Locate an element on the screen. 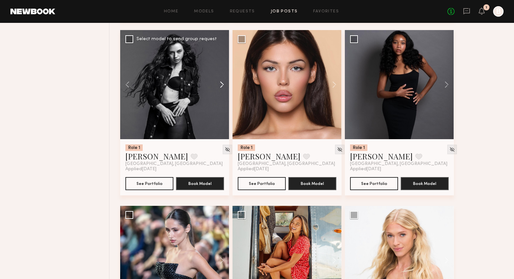 The image size is (514, 279). a: B is located at coordinates (499, 11).